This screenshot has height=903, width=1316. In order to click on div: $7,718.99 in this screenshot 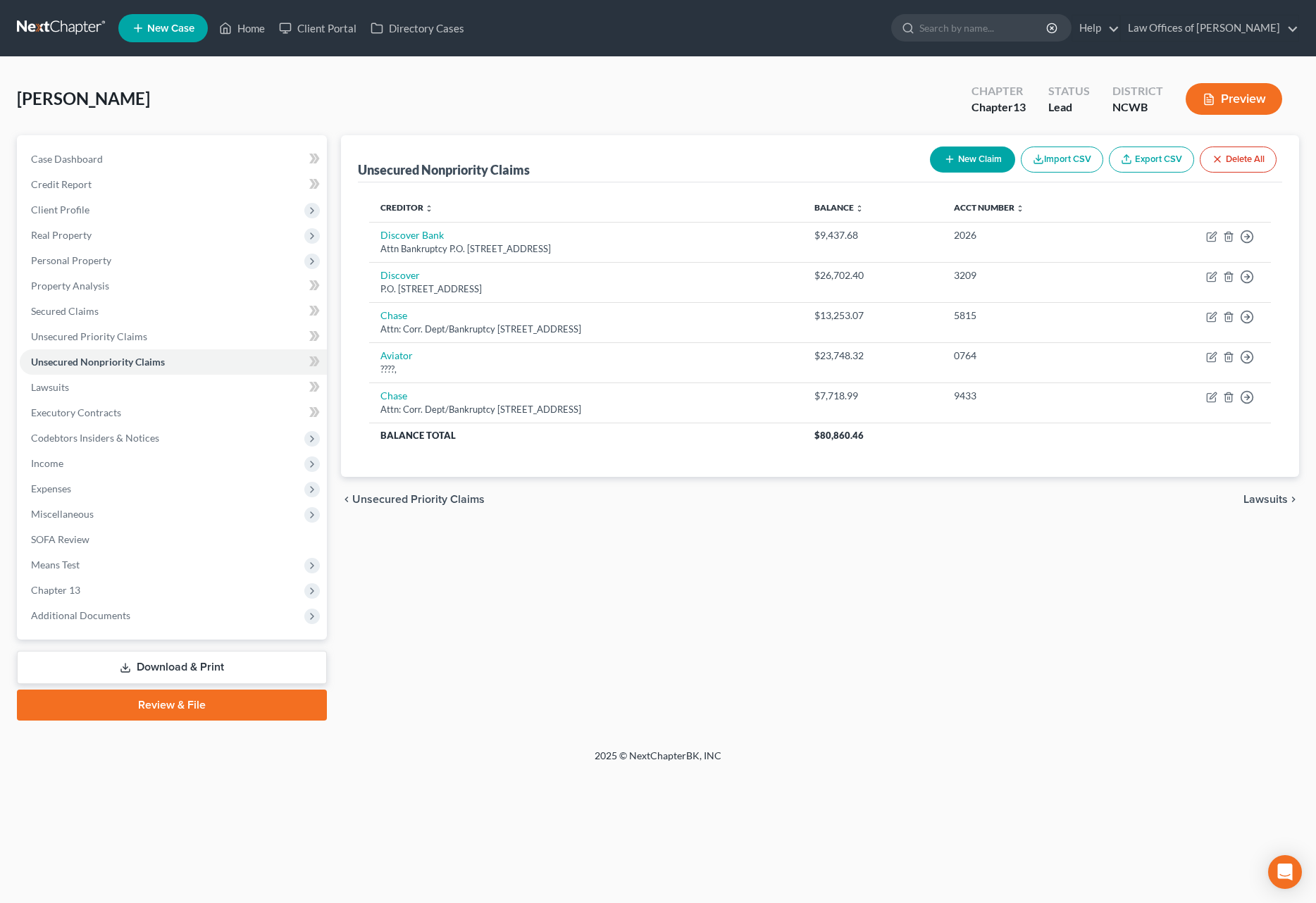, I will do `click(873, 396)`.